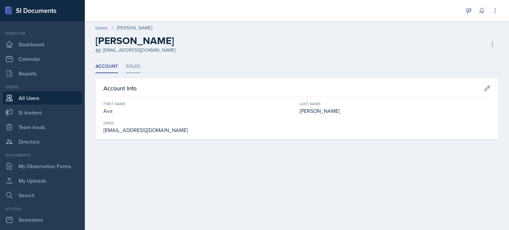 This screenshot has height=230, width=509. Describe the element at coordinates (42, 127) in the screenshot. I see `a: Team leads` at that location.